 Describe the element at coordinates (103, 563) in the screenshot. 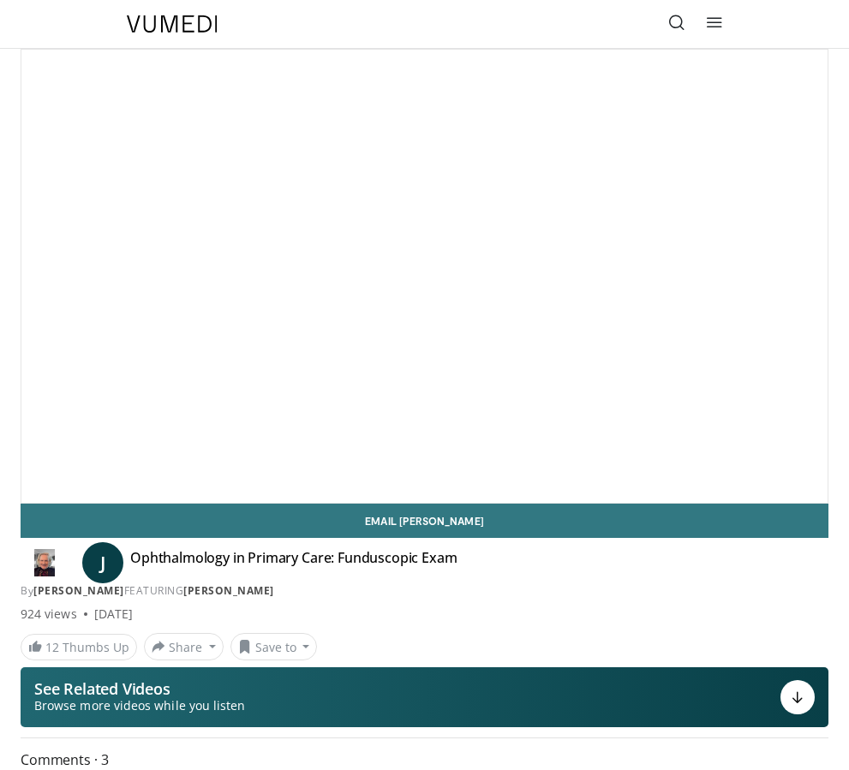

I see `a: J` at that location.